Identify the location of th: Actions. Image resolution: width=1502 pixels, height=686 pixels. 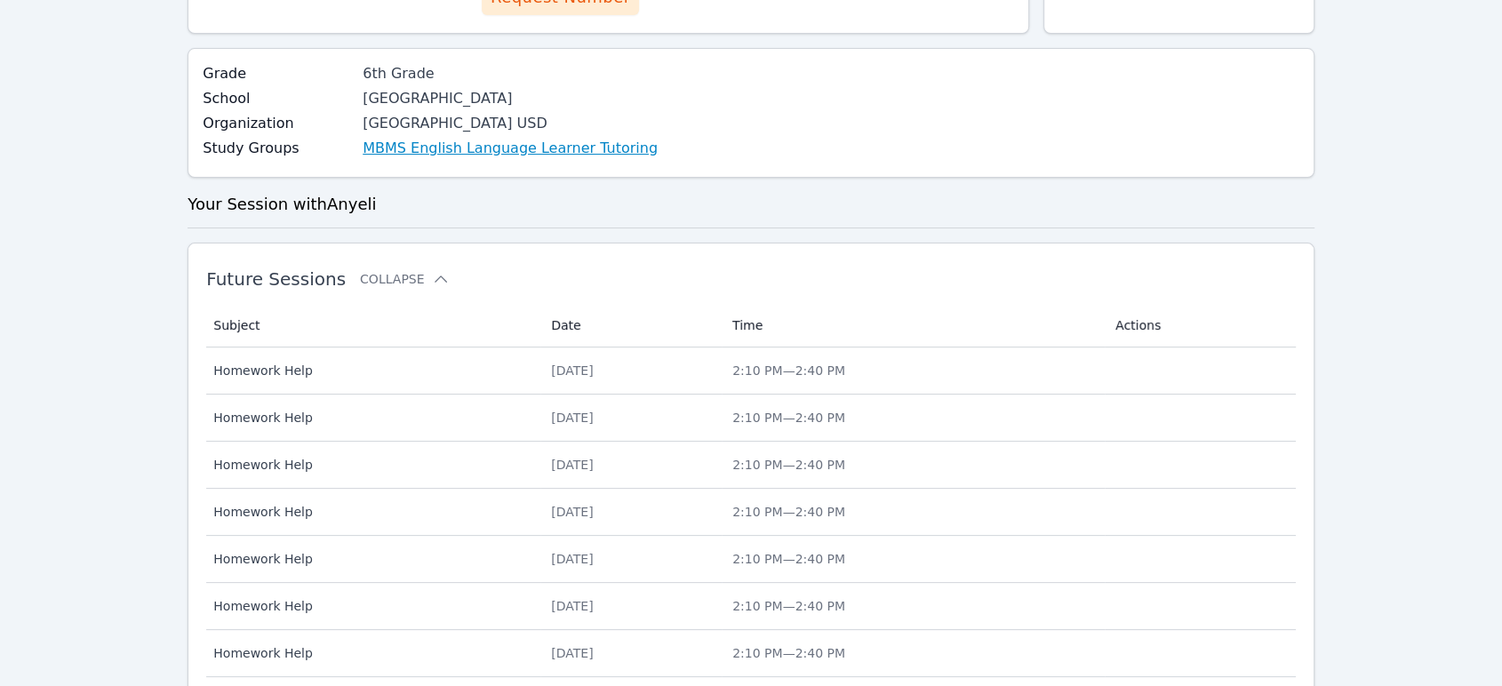
(1200, 325).